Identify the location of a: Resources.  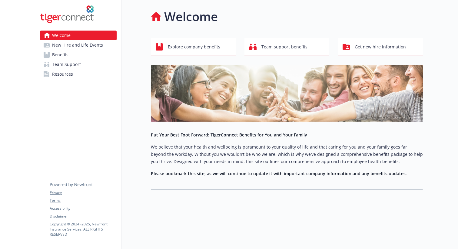
(78, 74).